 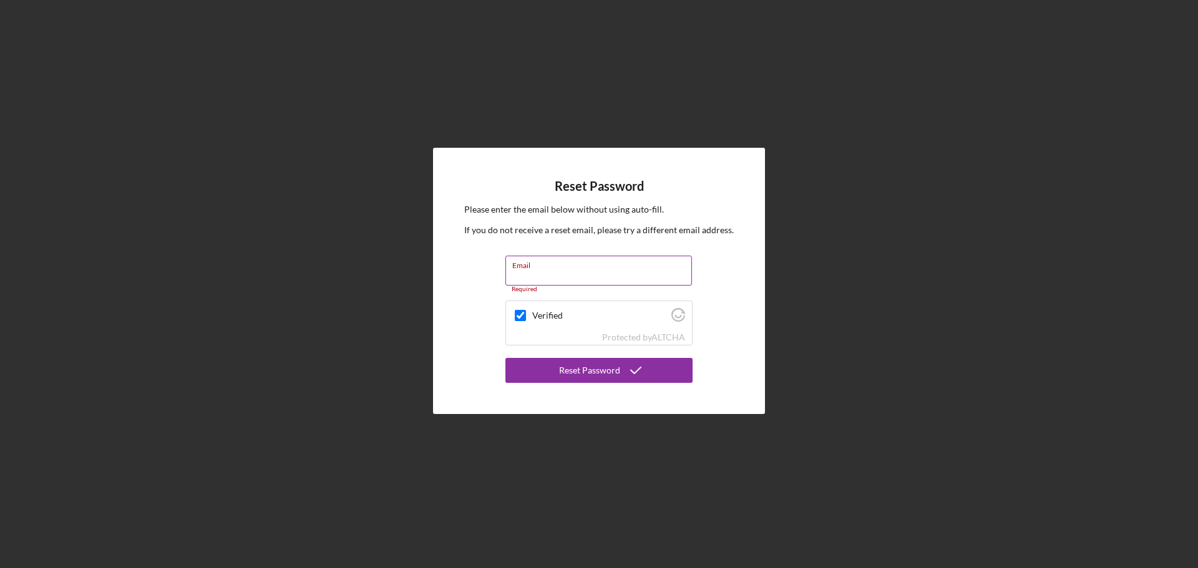 I want to click on div: Protected by, so click(x=643, y=338).